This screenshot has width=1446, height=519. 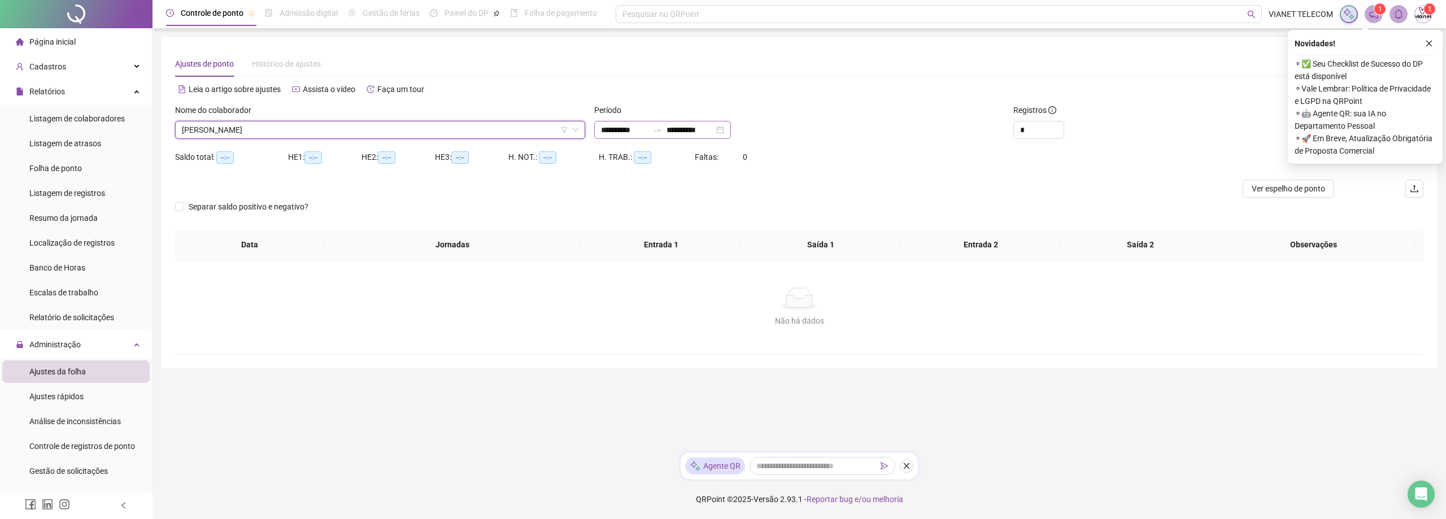 I want to click on sup: 1, so click(x=1380, y=9).